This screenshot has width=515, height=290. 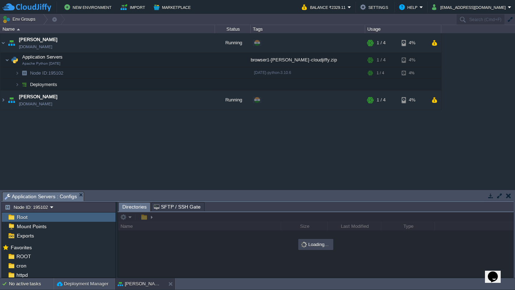 I want to click on a: cron, so click(x=21, y=266).